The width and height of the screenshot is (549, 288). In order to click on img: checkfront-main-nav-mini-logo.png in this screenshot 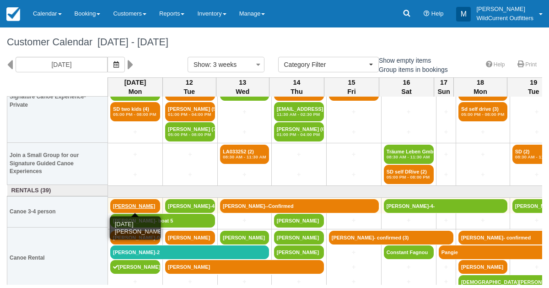, I will do `click(13, 14)`.